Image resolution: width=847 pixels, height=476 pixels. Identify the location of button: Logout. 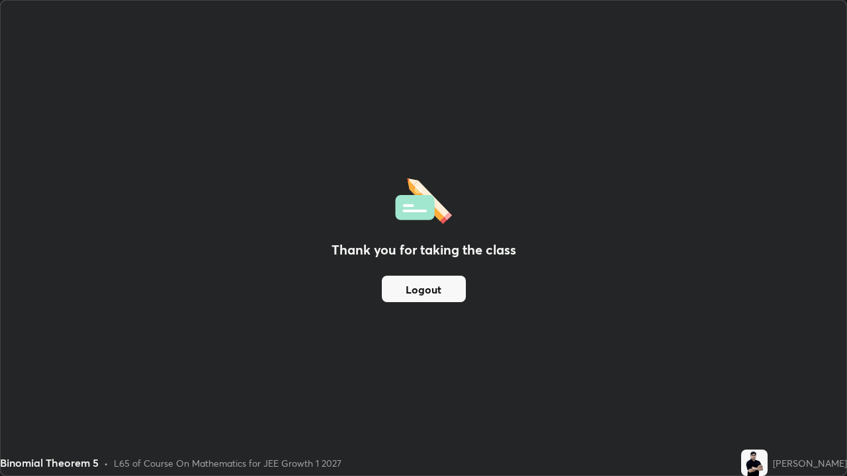
(423, 289).